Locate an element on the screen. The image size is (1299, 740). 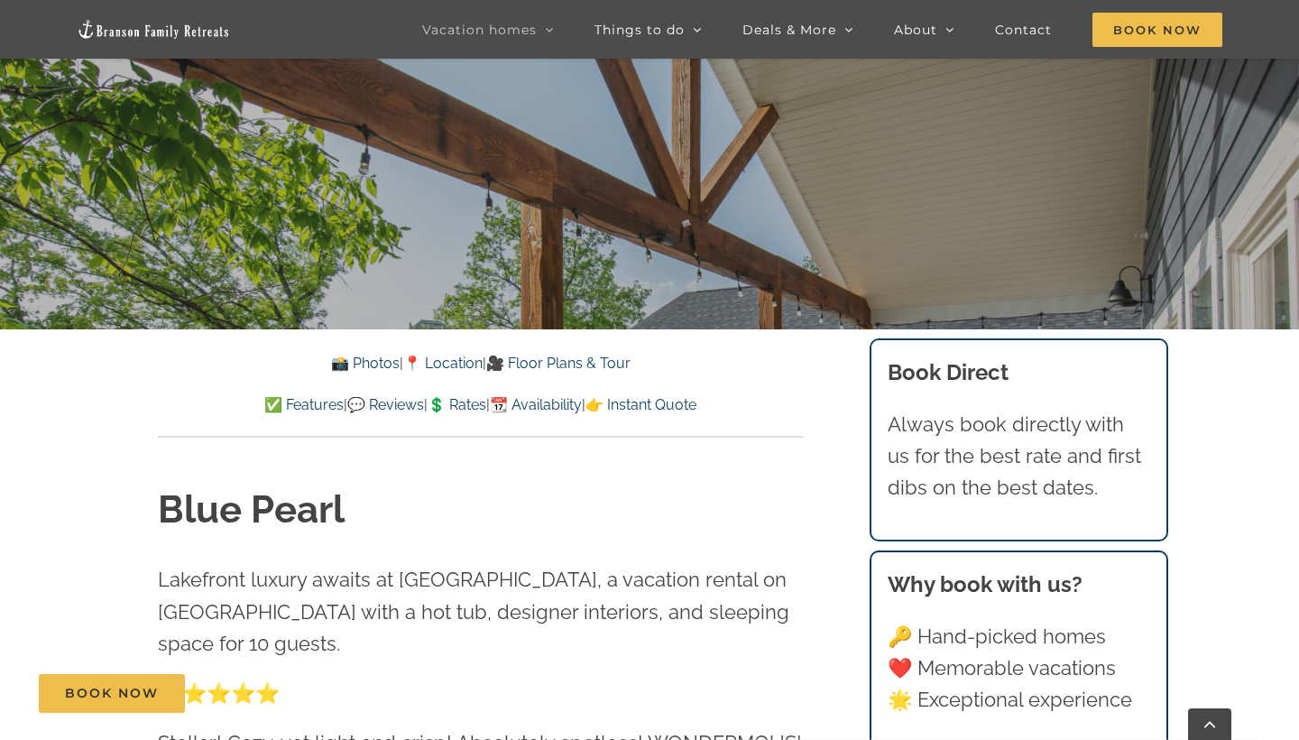
a: 📆 Availability is located at coordinates (536, 404).